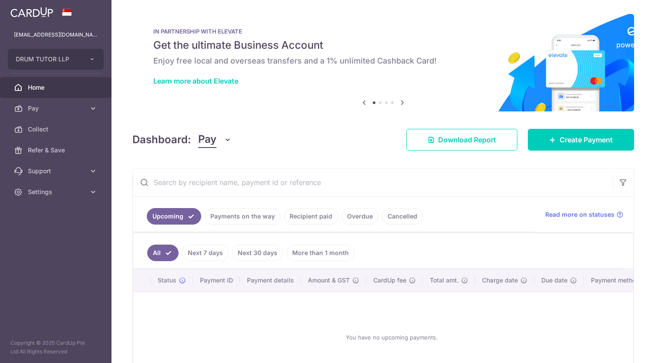 Image resolution: width=655 pixels, height=363 pixels. Describe the element at coordinates (321, 253) in the screenshot. I see `a: More than 1 month` at that location.